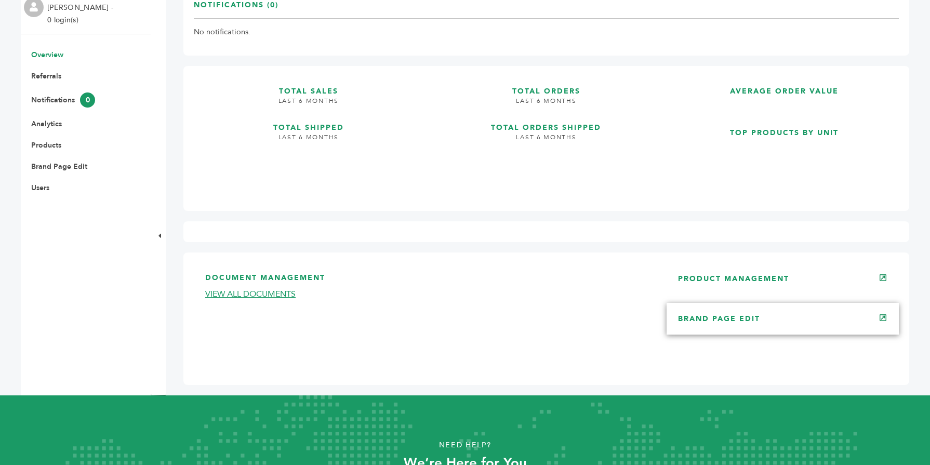  I want to click on a: Overview, so click(47, 55).